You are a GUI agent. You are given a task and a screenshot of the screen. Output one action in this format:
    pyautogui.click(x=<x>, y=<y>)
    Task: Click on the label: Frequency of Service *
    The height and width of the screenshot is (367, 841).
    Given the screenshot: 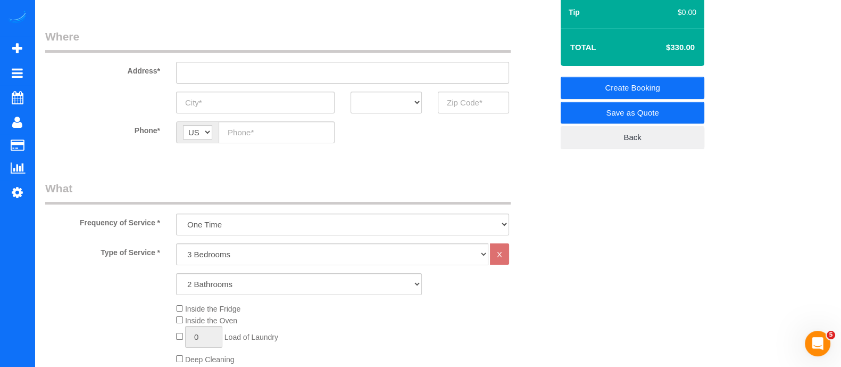 What is the action you would take?
    pyautogui.click(x=103, y=220)
    